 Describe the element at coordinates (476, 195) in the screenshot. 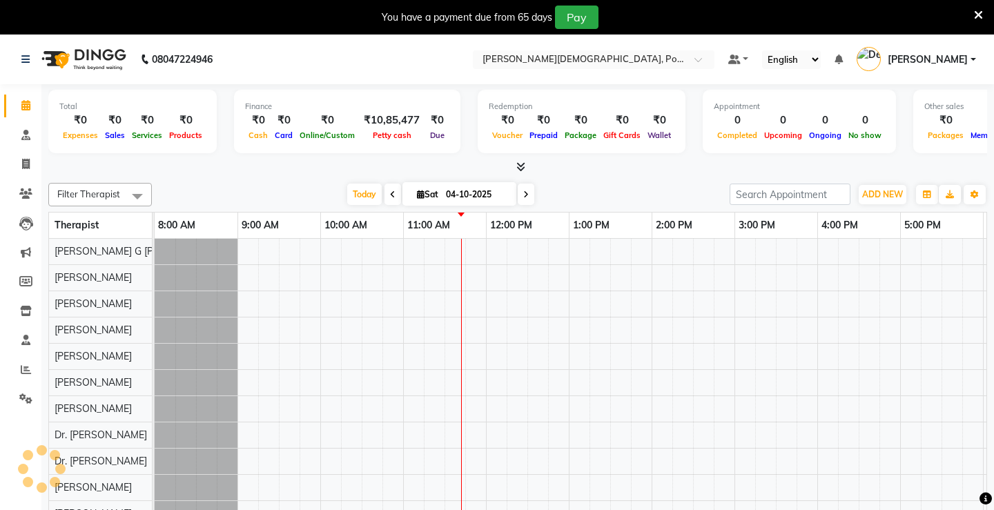

I see `input: 2025-10-04` at that location.